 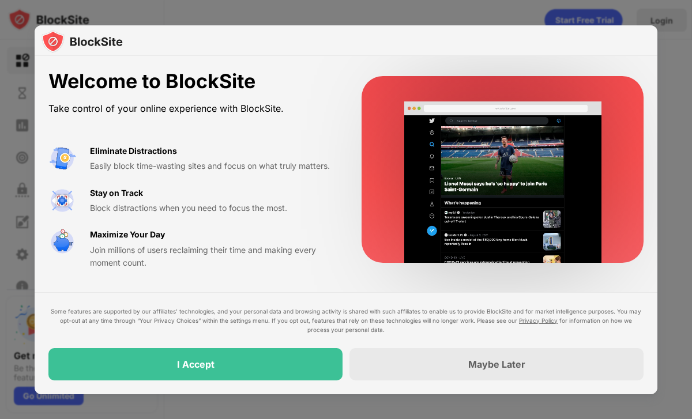 What do you see at coordinates (538, 320) in the screenshot?
I see `a: Privacy Policy` at bounding box center [538, 320].